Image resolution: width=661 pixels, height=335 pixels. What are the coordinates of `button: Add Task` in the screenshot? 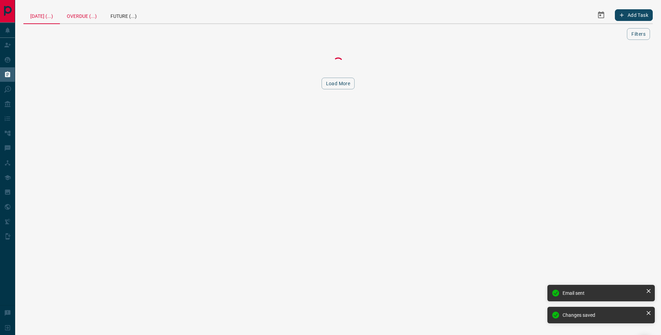 It's located at (633, 15).